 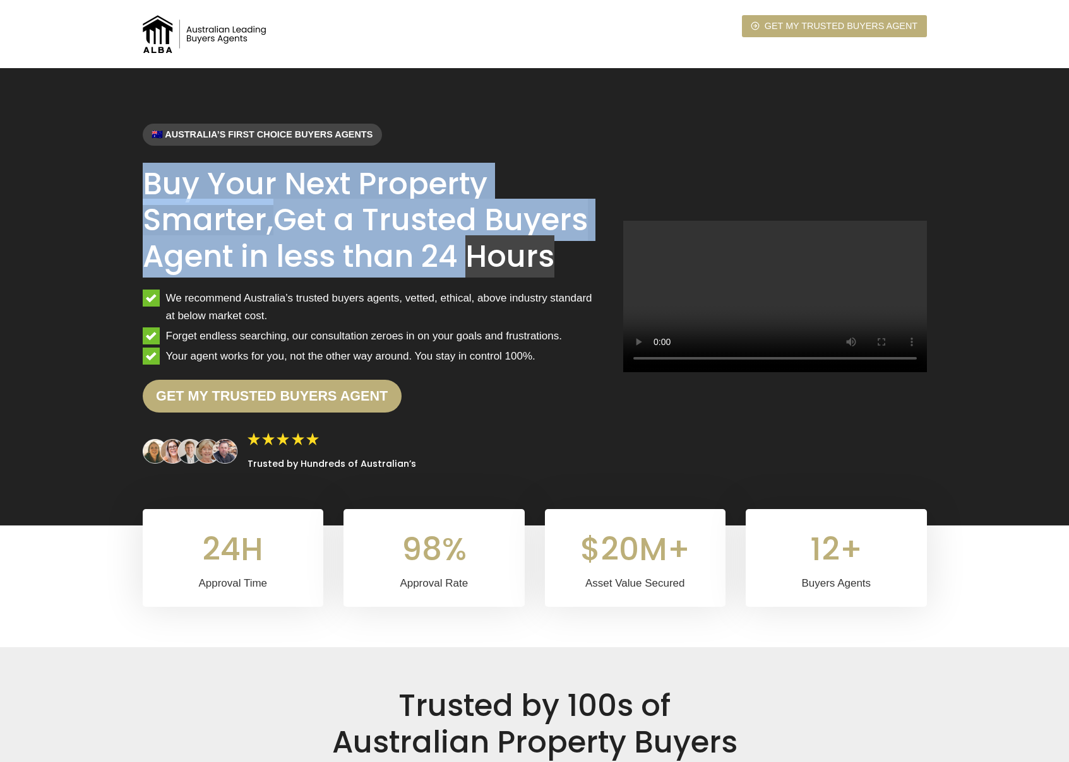 I want to click on div: 98%, so click(x=434, y=550).